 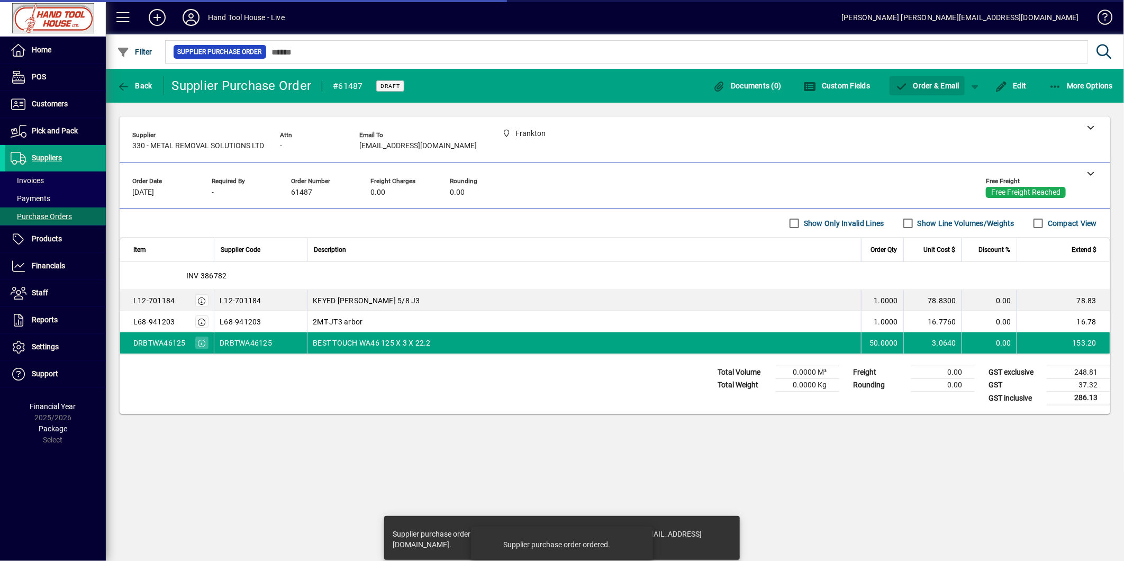 What do you see at coordinates (1015, 385) in the screenshot?
I see `td: GST` at bounding box center [1015, 385].